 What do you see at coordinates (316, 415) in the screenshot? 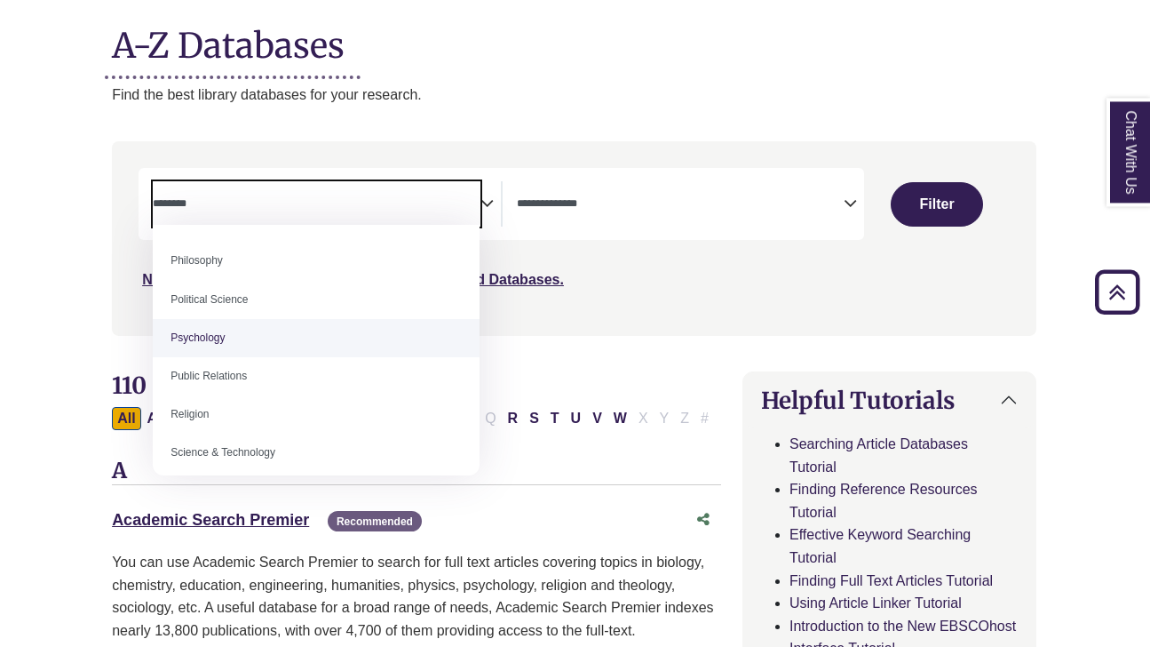
I see `li: Religion` at bounding box center [316, 415].